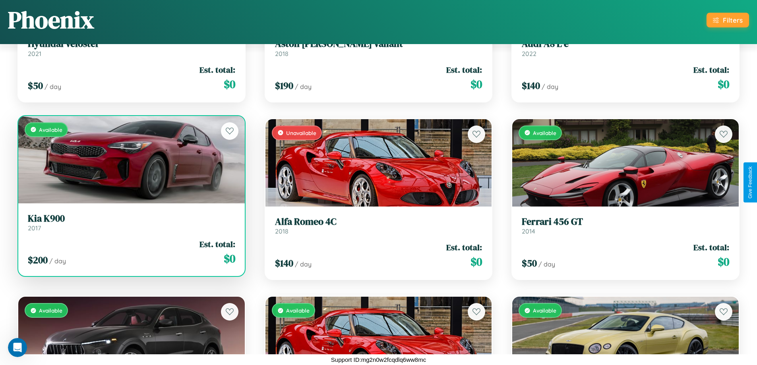 The width and height of the screenshot is (757, 365). What do you see at coordinates (750, 182) in the screenshot?
I see `div: Give Feedback` at bounding box center [750, 182].